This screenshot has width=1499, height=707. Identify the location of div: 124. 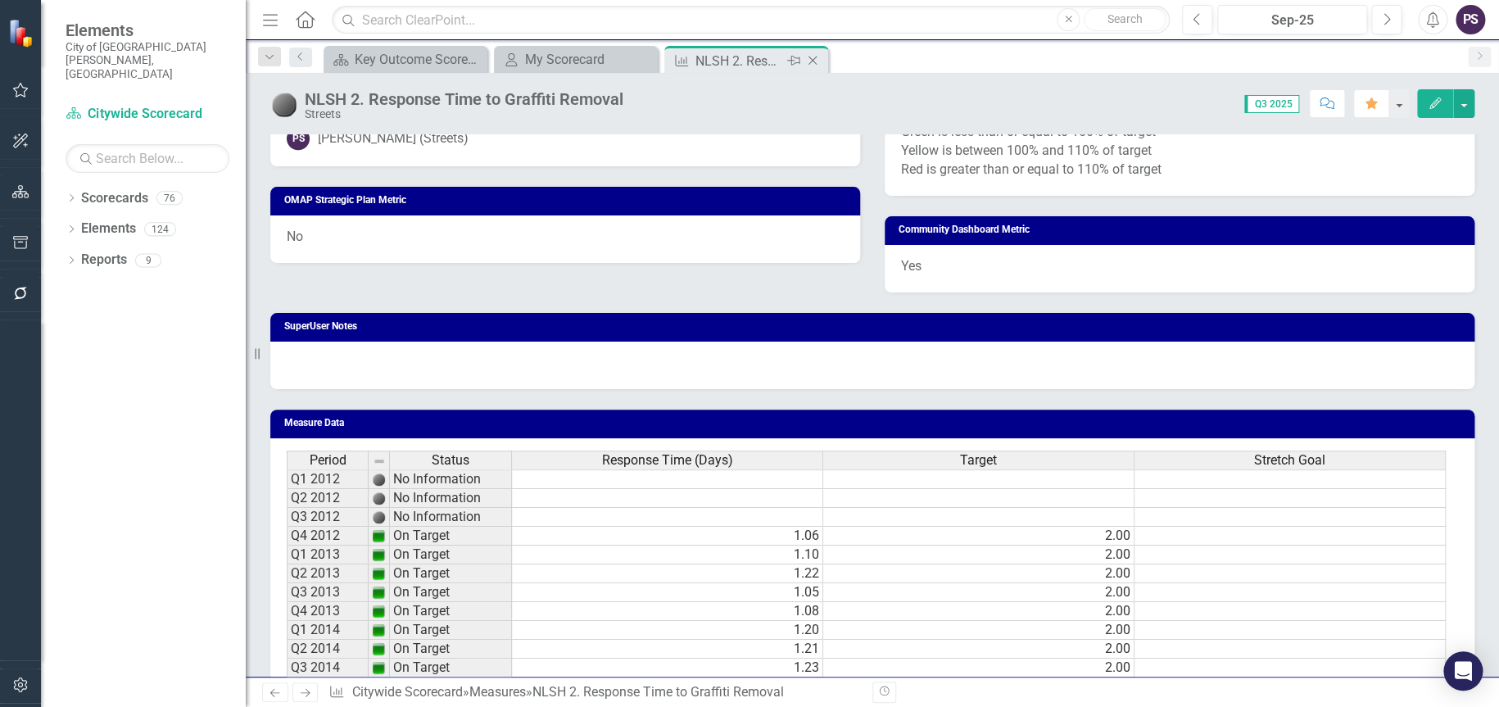
(160, 228).